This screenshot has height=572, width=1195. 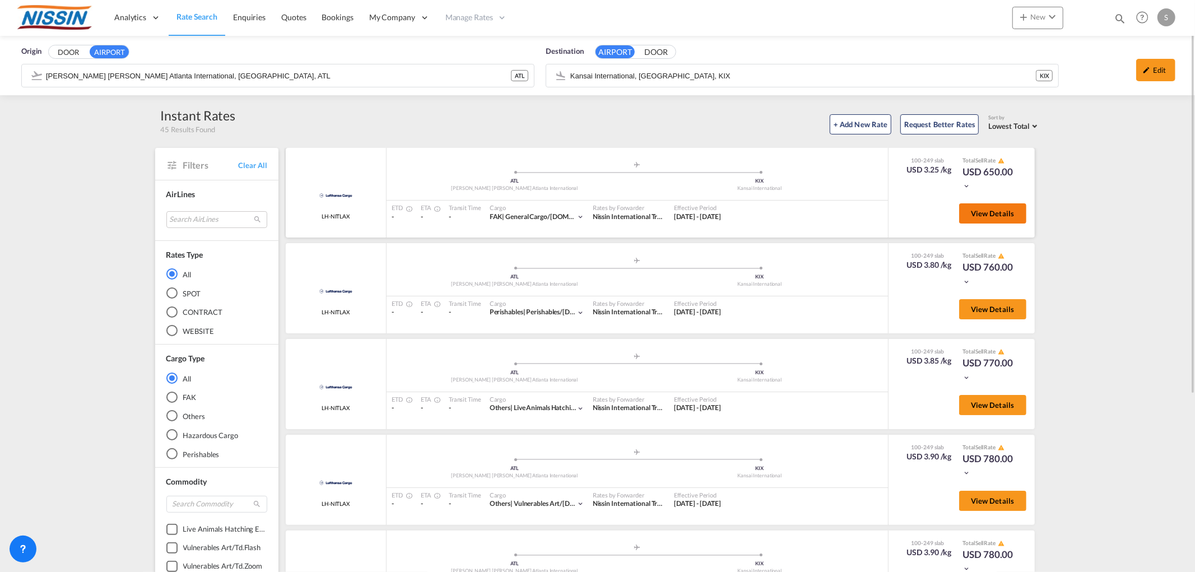 What do you see at coordinates (1037, 17) in the screenshot?
I see `span: New` at bounding box center [1037, 17].